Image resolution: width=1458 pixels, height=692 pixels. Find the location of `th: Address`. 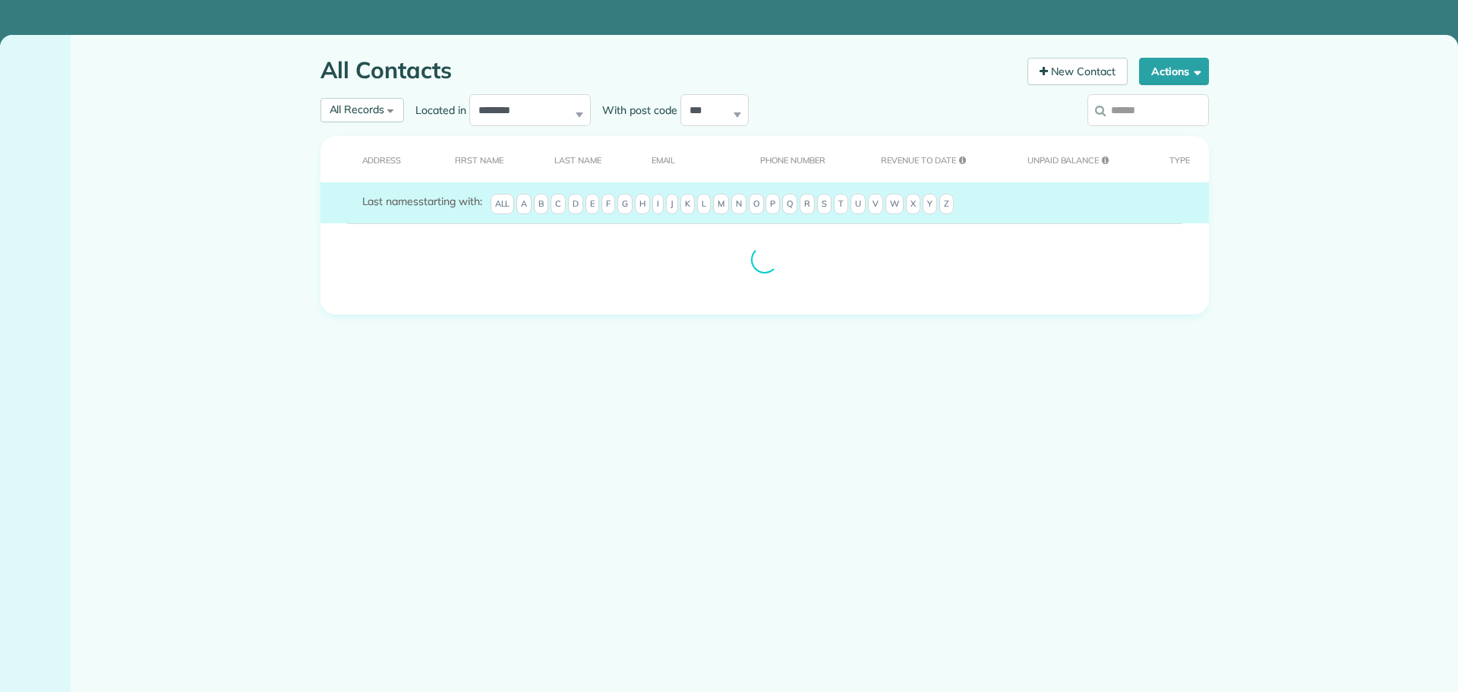

th: Address is located at coordinates (376, 159).